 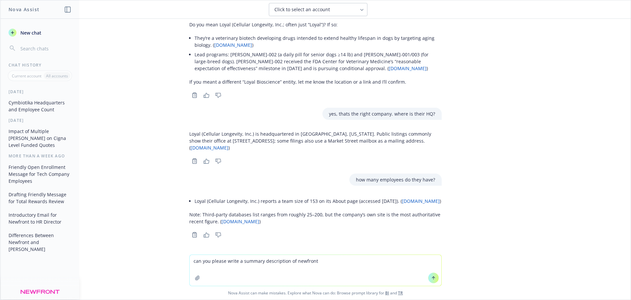 I want to click on h1: Nova Assist, so click(x=24, y=9).